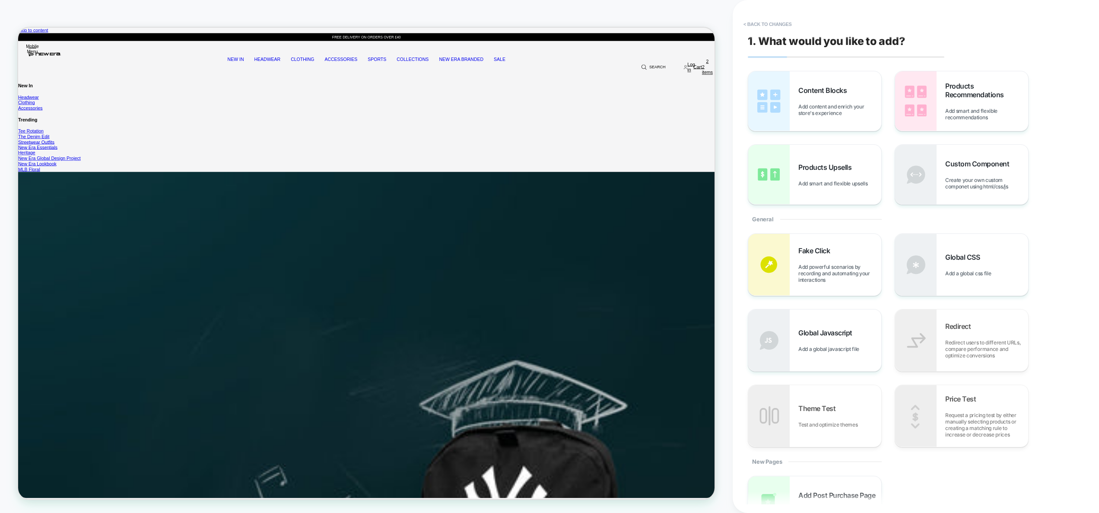 This screenshot has height=513, width=1099. Describe the element at coordinates (919, 45) in the screenshot. I see `span: 2` at that location.